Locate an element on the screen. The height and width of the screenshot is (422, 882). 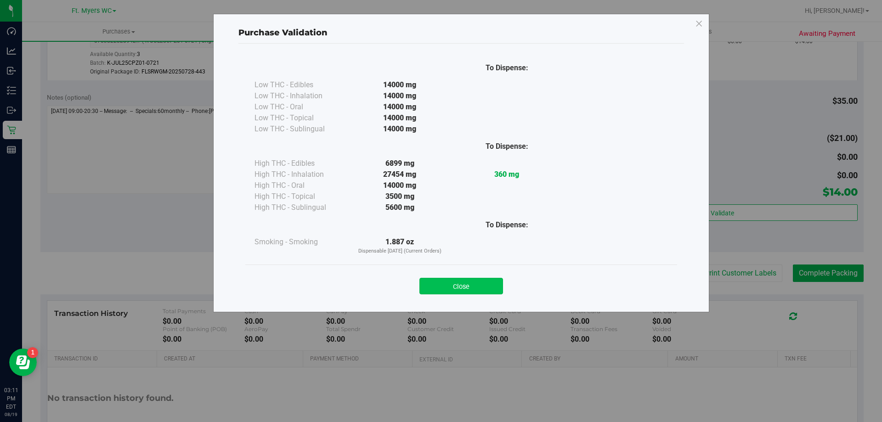
span: 1 is located at coordinates (6, 5).